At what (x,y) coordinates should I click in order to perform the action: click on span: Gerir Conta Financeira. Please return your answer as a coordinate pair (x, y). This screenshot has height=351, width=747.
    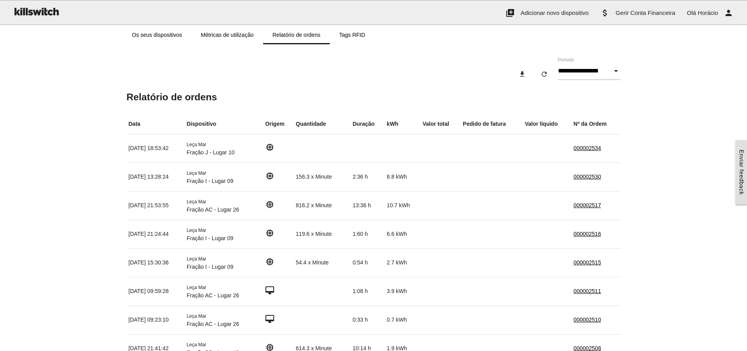
    Looking at the image, I should click on (646, 13).